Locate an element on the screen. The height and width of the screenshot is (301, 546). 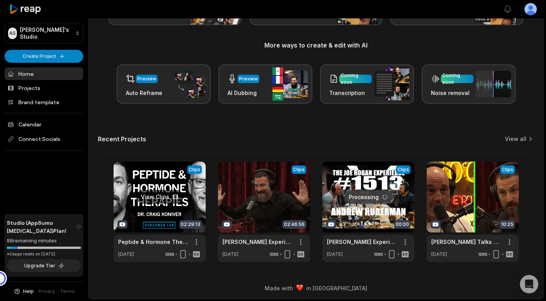
h3: AI Dubbing is located at coordinates (243, 93).